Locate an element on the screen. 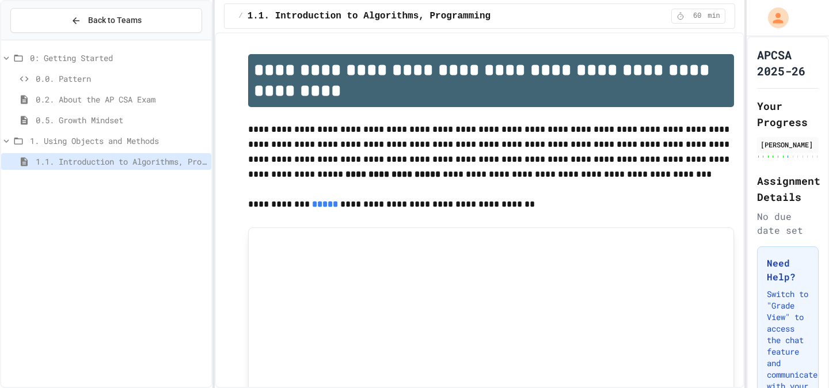 The image size is (829, 388). span: 0.2. About the AP CSA Exam is located at coordinates (121, 99).